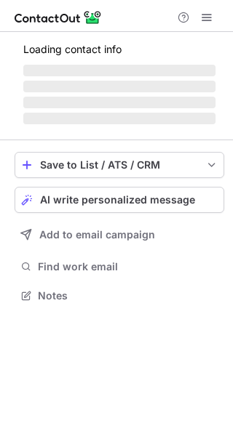 The height and width of the screenshot is (436, 233). I want to click on div: Save to List / ATS / CRM, so click(119, 165).